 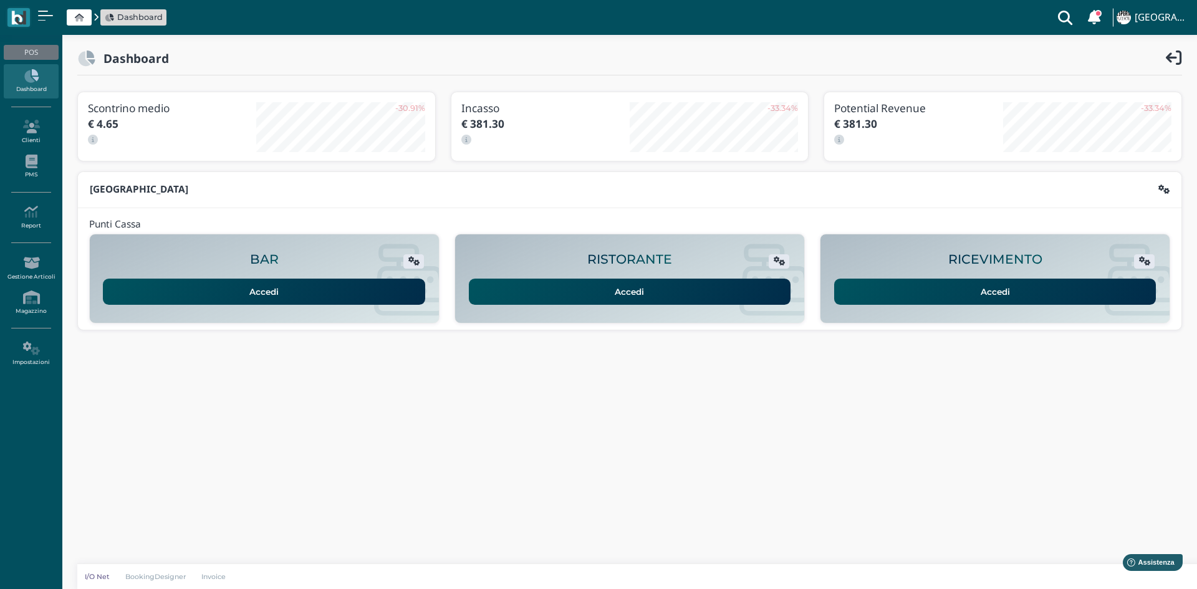 What do you see at coordinates (545, 108) in the screenshot?
I see `h3: Incasso` at bounding box center [545, 108].